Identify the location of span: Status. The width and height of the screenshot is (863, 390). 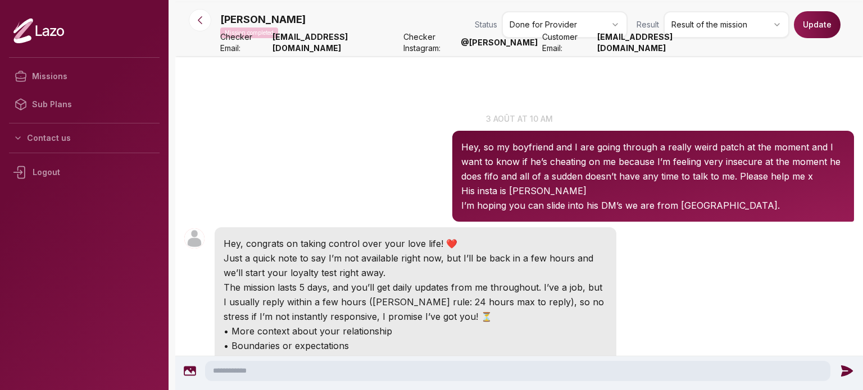
(486, 25).